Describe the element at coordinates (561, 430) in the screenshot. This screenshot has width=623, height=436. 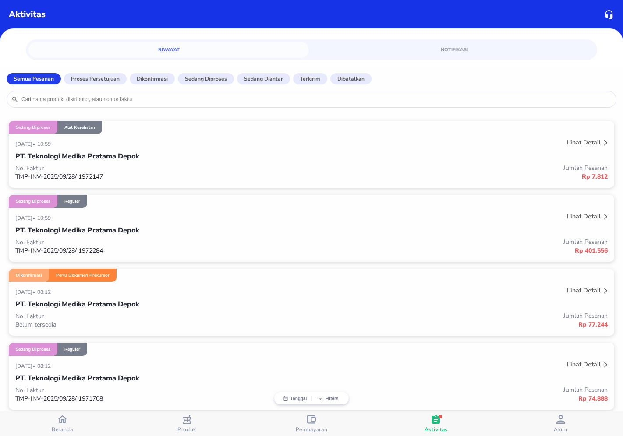
I see `span: Akun` at that location.